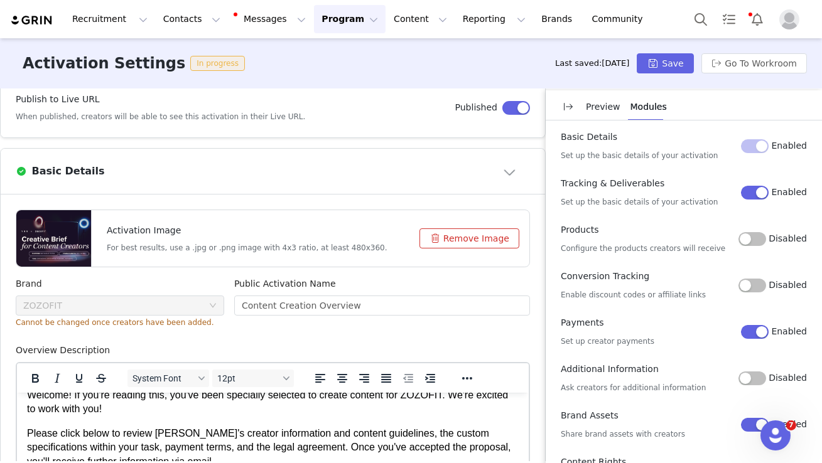 The image size is (822, 463). What do you see at coordinates (104, 63) in the screenshot?
I see `h3: Activation Settings` at bounding box center [104, 63].